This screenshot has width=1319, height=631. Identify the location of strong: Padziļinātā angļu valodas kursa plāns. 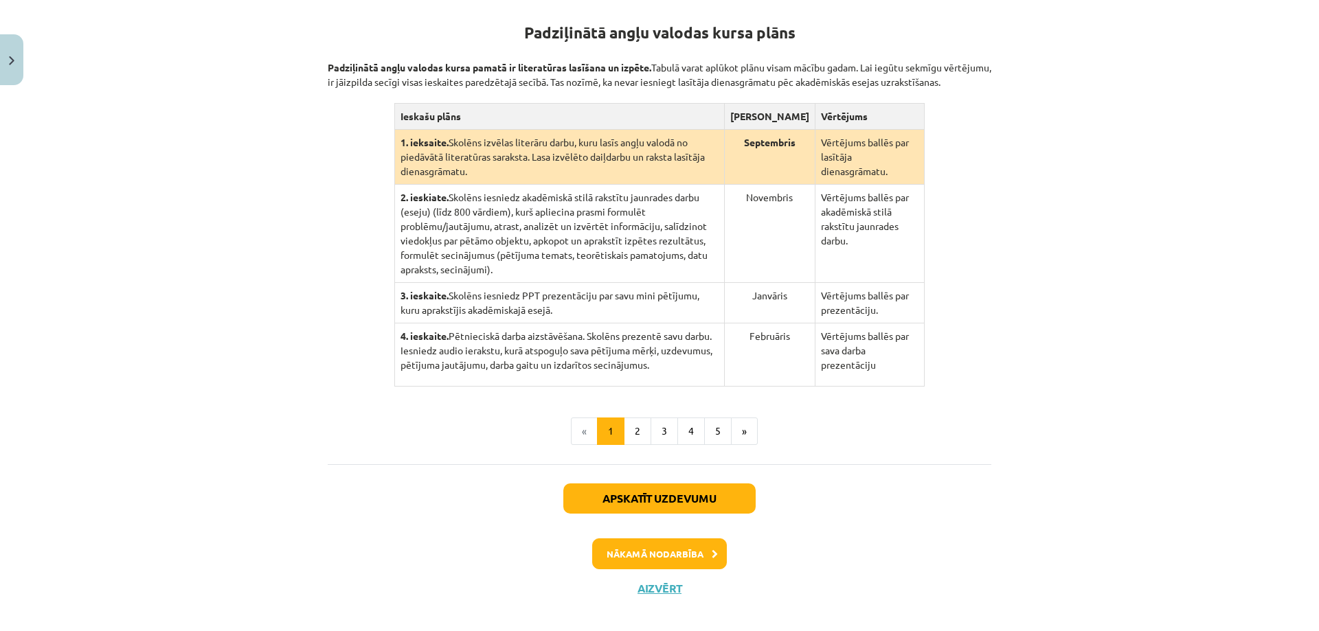
(660, 32).